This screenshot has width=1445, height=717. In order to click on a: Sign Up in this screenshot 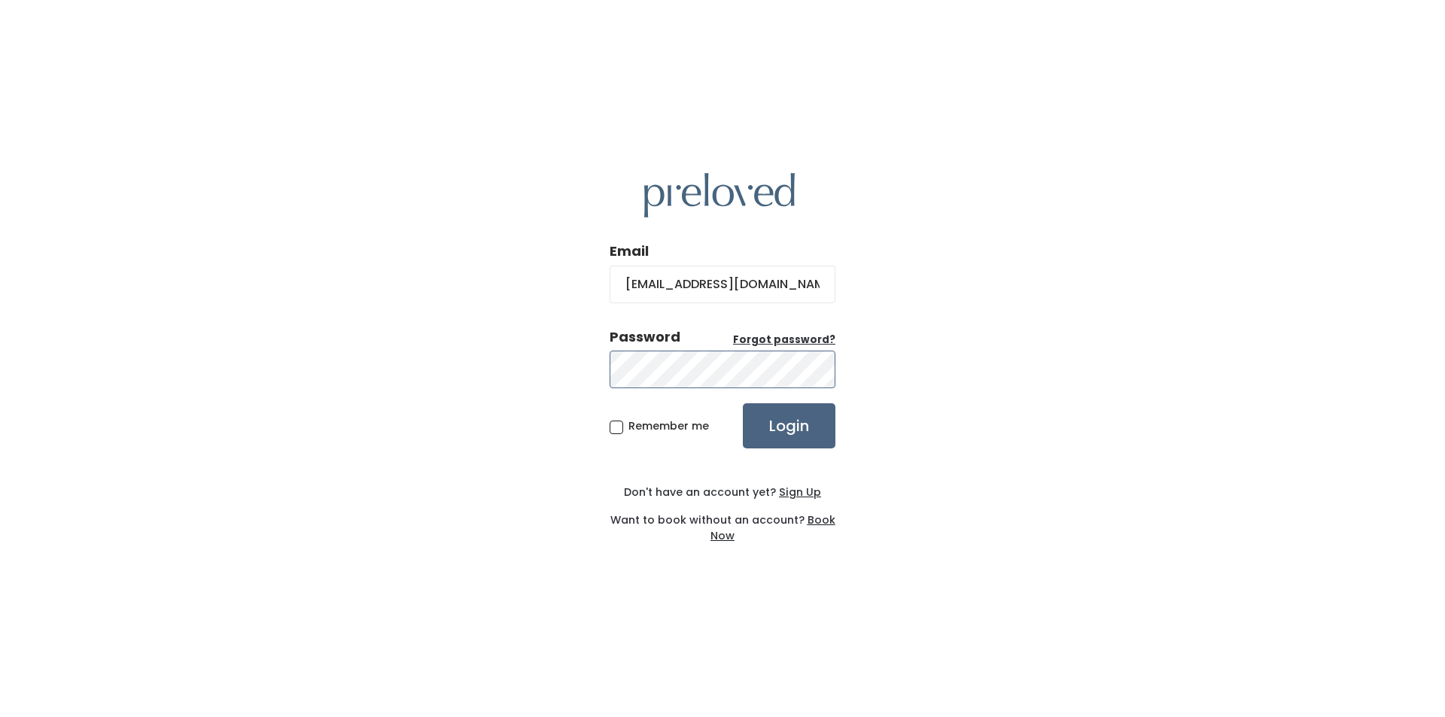, I will do `click(799, 492)`.